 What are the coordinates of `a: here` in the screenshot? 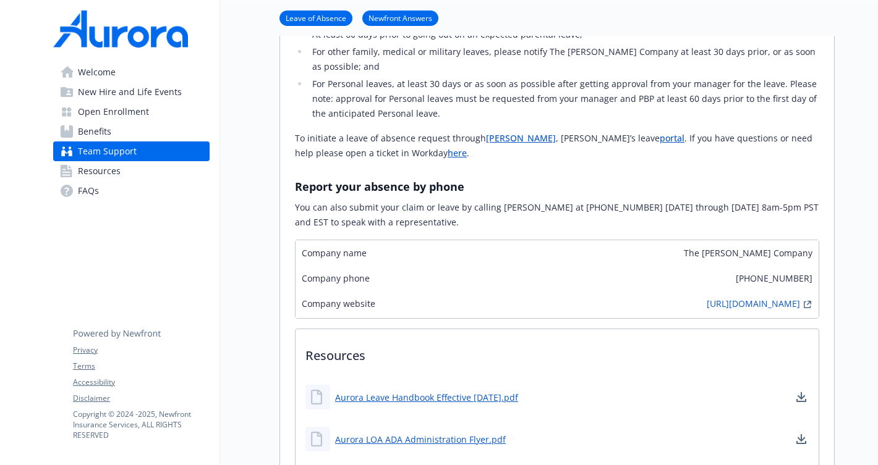 It's located at (457, 153).